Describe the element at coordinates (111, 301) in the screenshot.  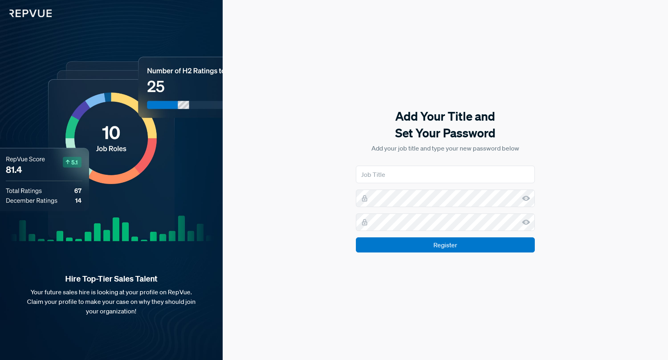
I see `p: Your future sales hire is looking at your profile on RepVue. Claim your profile to make your case...` at that location.